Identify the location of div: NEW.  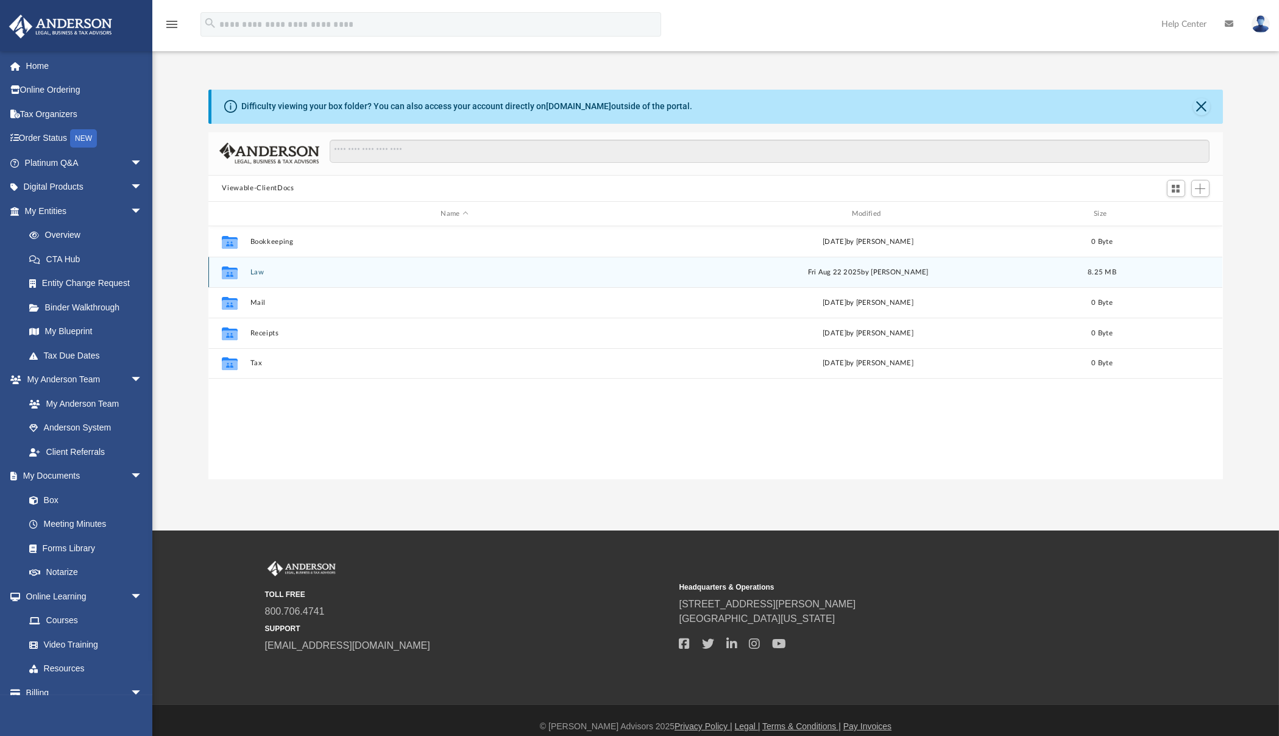
(83, 138).